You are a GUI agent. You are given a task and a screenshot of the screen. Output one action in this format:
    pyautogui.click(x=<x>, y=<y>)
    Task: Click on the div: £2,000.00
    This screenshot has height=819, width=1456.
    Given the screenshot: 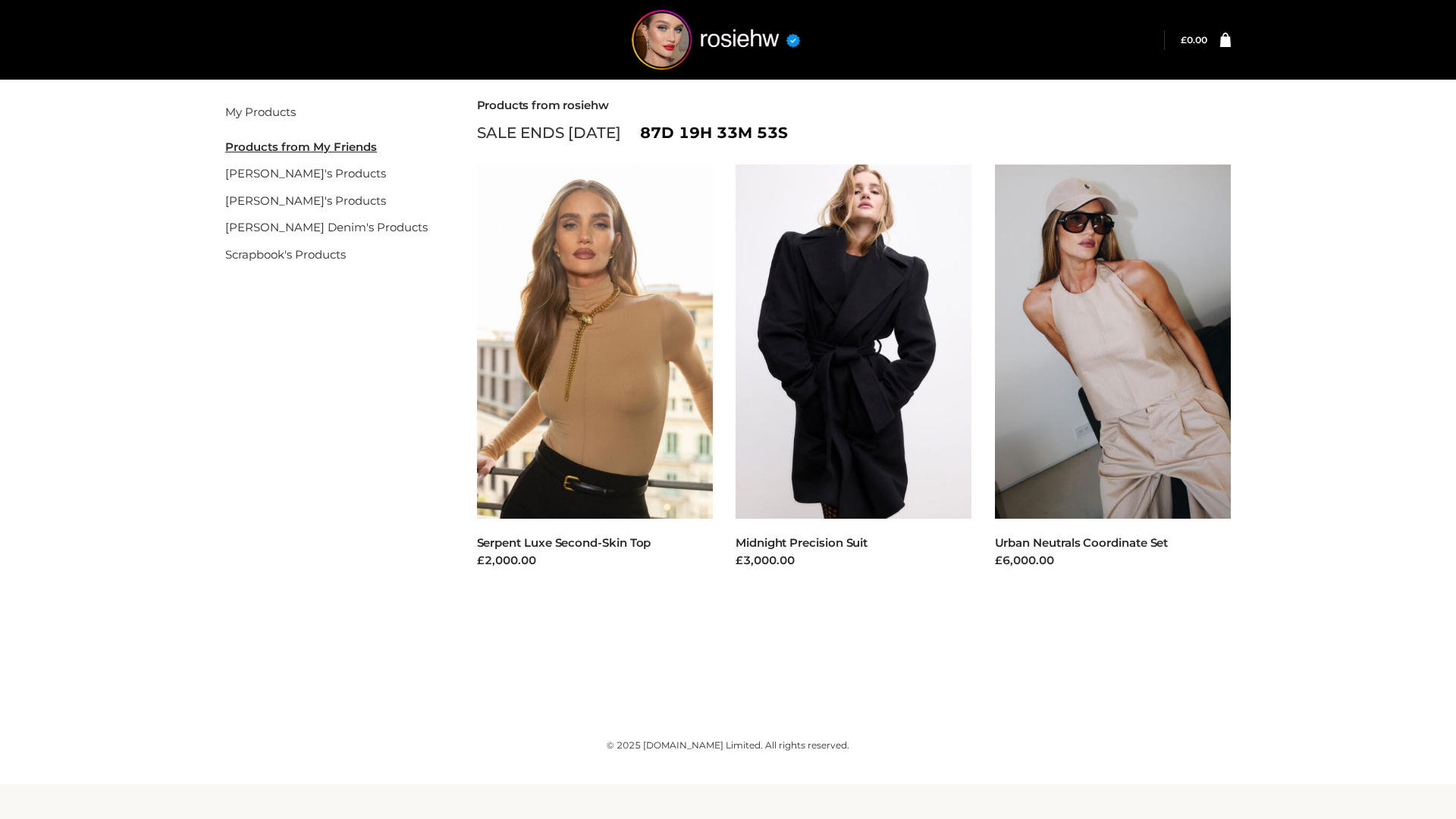 What is the action you would take?
    pyautogui.click(x=595, y=560)
    